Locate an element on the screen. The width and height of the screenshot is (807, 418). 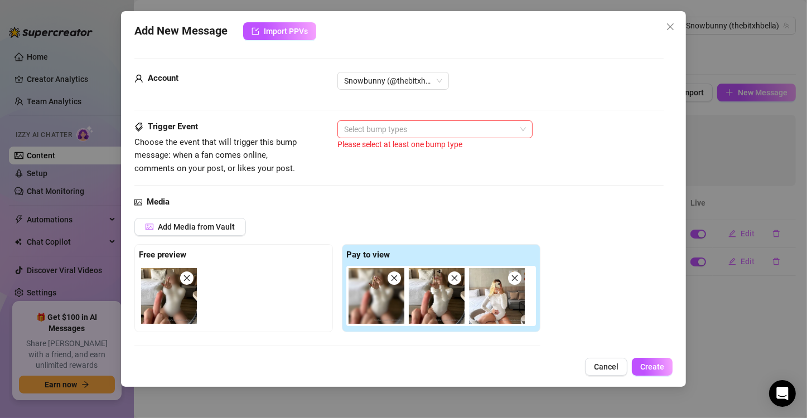
span: Add New Message is located at coordinates (181, 31).